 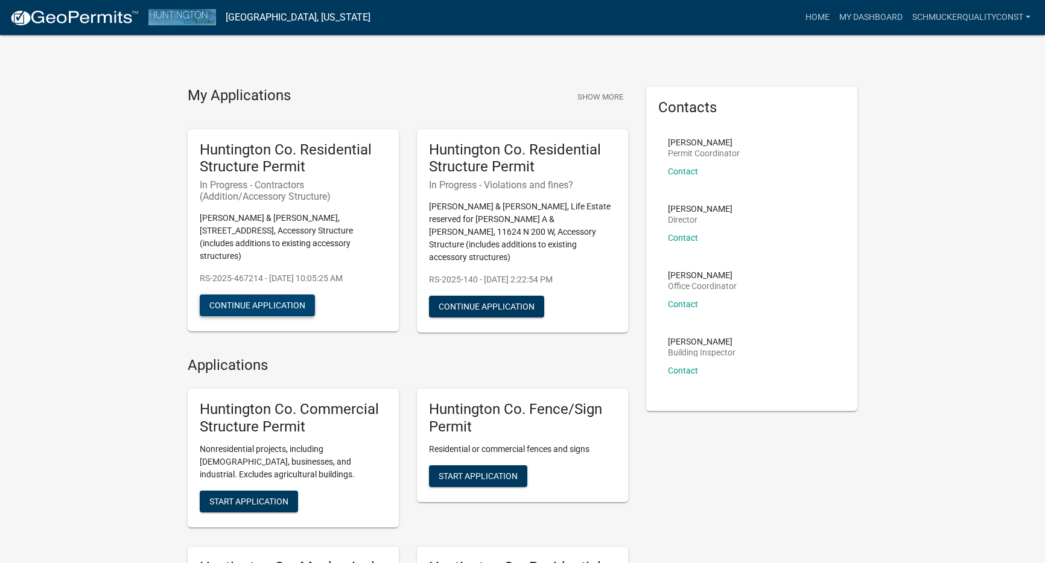 I want to click on p: Building Inspector, so click(x=702, y=352).